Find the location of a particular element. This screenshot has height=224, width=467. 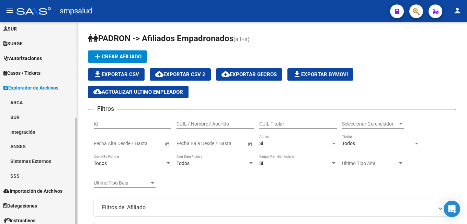

span: Crear Afiliado is located at coordinates (117, 57).